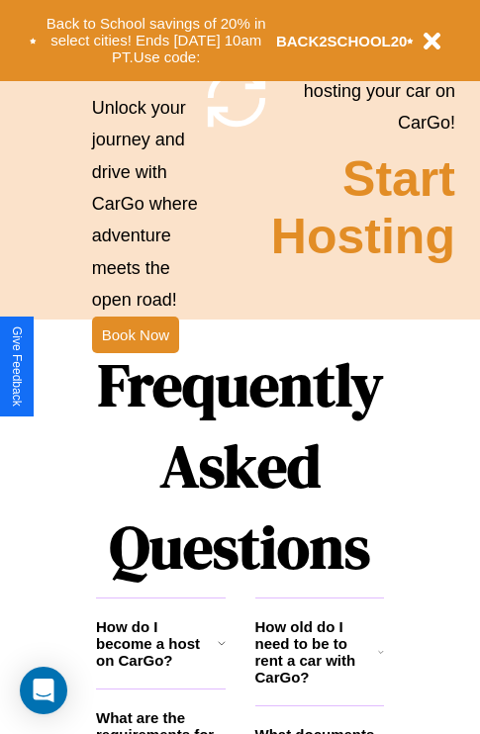 This screenshot has height=734, width=480. I want to click on div: Give Feedback, so click(17, 366).